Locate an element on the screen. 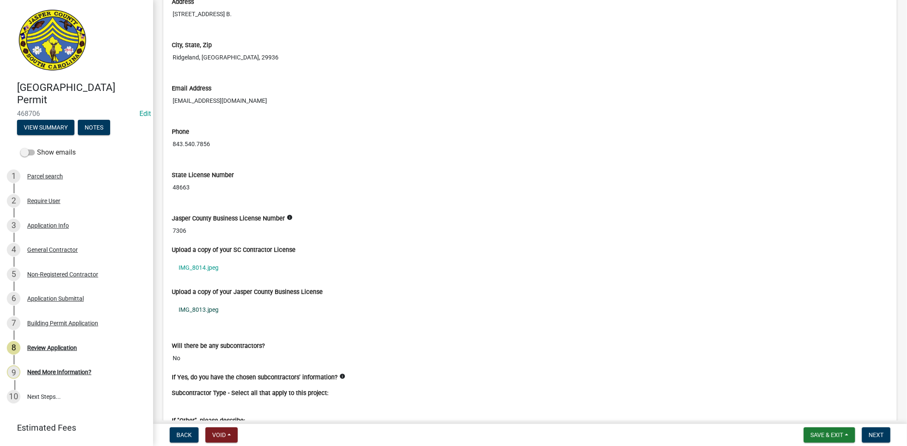  label: Email Address is located at coordinates (191, 89).